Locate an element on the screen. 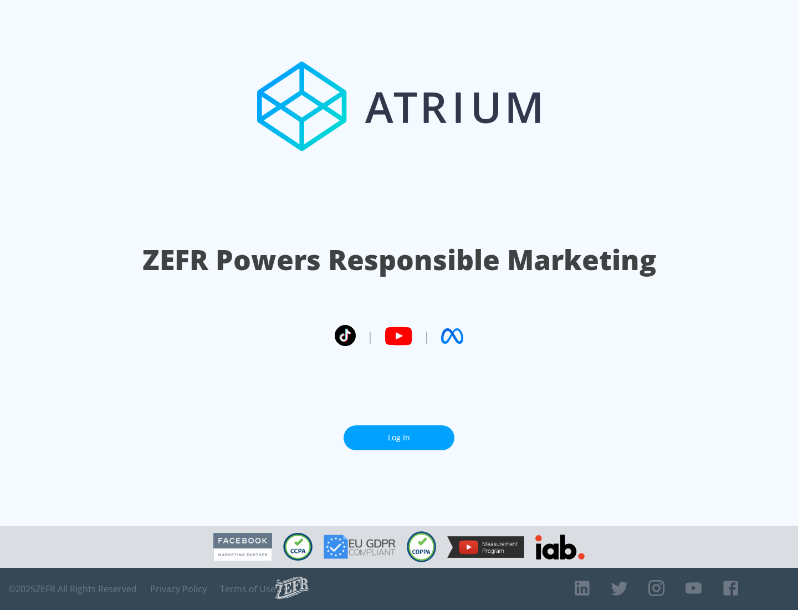 This screenshot has height=610, width=798. a: Privacy Policy is located at coordinates (179, 589).